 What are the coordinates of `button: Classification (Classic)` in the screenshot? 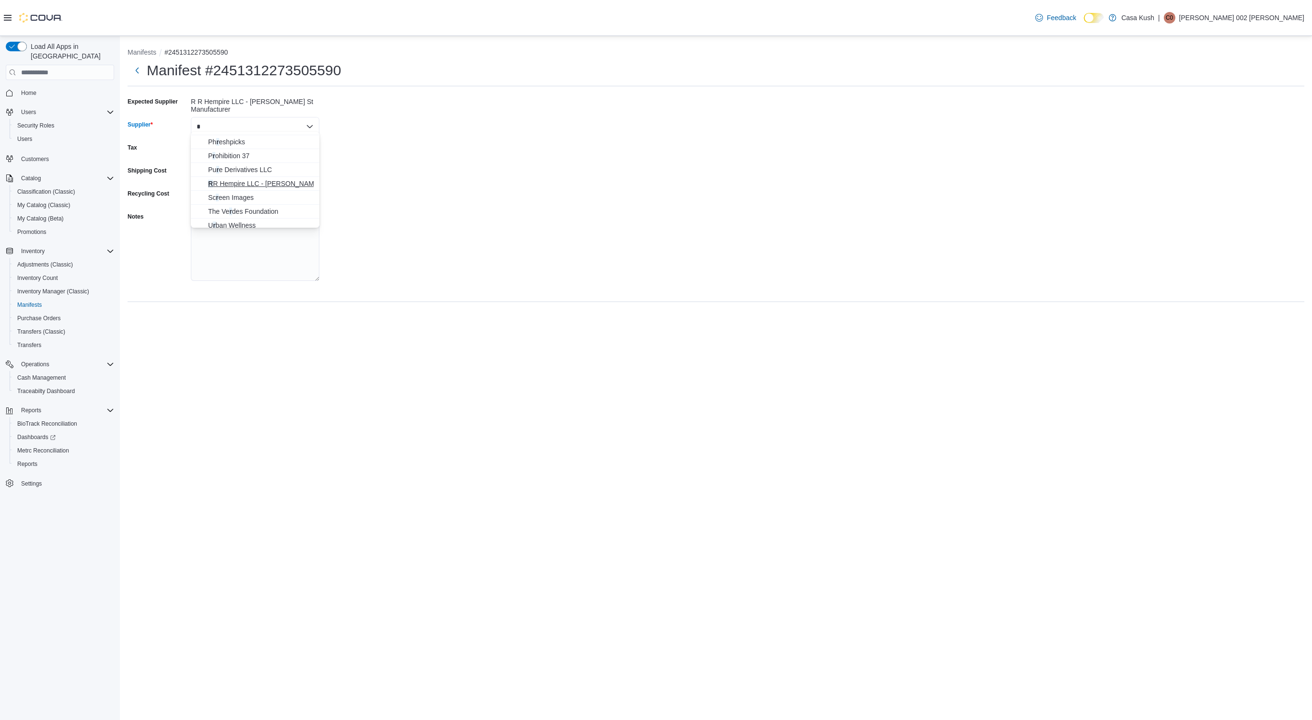 It's located at (64, 192).